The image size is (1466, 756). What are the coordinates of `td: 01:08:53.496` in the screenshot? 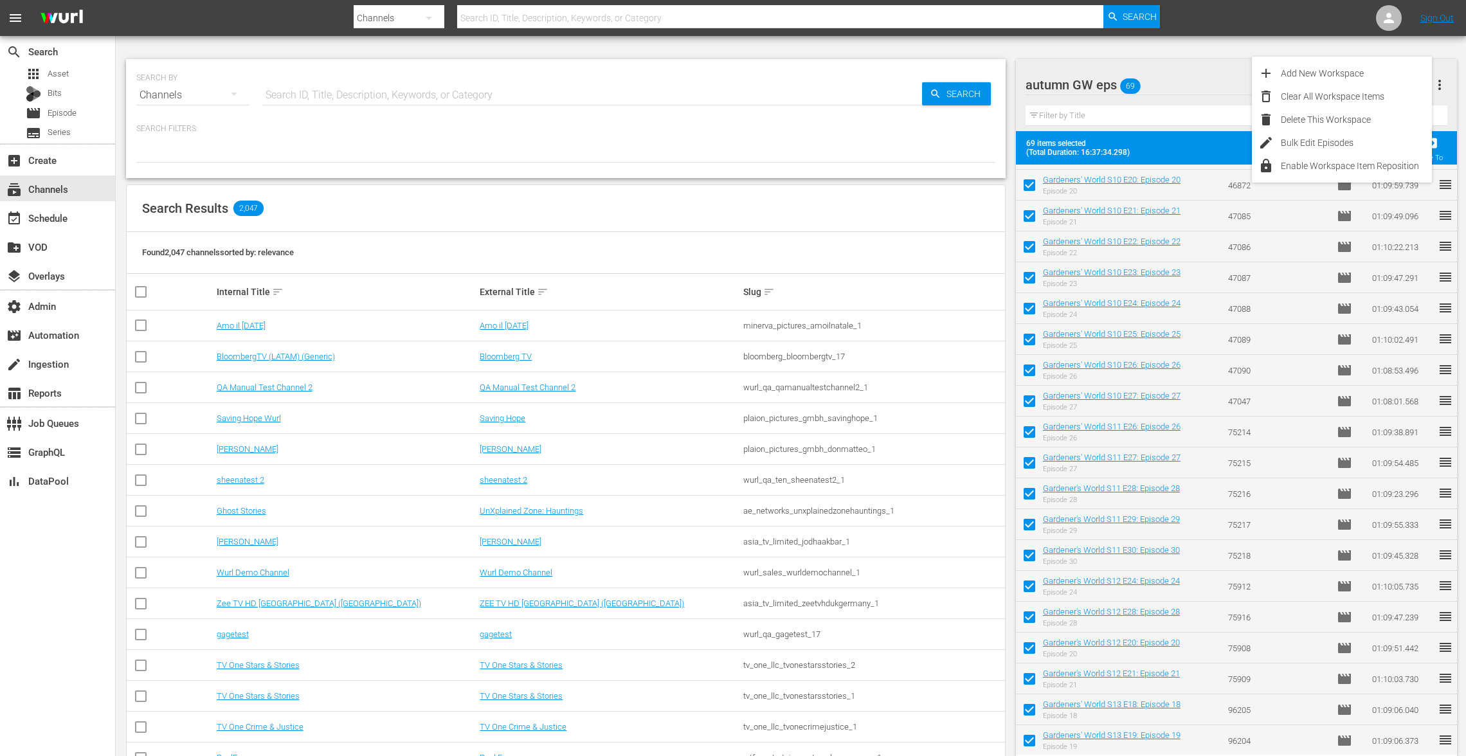 It's located at (1402, 370).